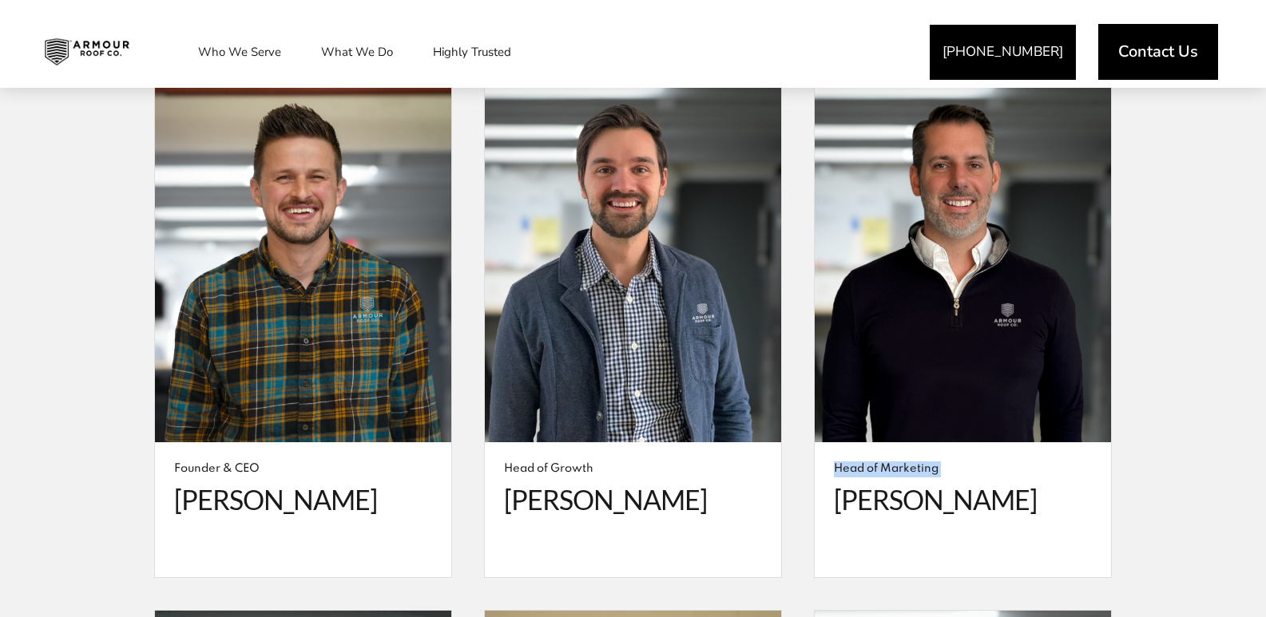 This screenshot has height=617, width=1266. Describe the element at coordinates (633, 470) in the screenshot. I see `span: Head of Growth` at that location.